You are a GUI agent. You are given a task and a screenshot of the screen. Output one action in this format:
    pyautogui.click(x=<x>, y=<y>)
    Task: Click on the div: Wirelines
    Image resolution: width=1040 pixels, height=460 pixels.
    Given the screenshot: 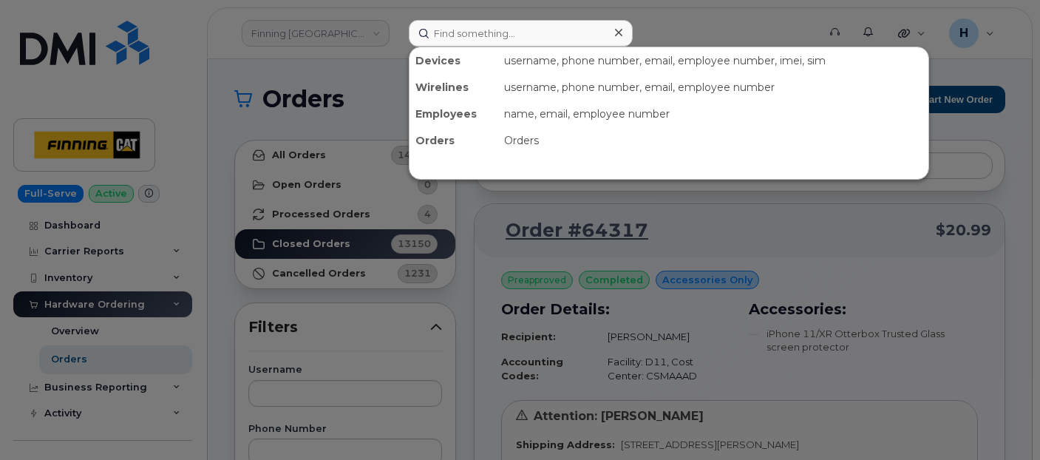 What is the action you would take?
    pyautogui.click(x=454, y=87)
    